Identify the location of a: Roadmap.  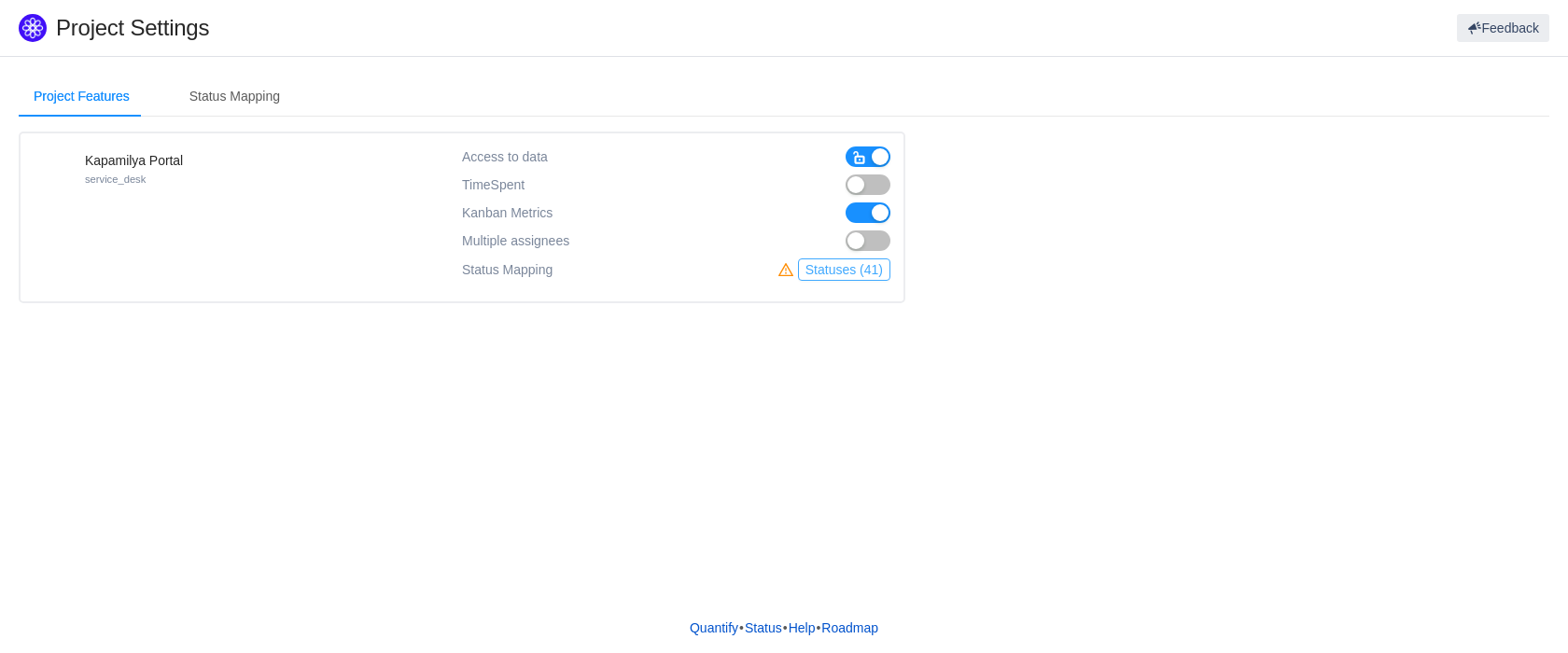
(849, 628).